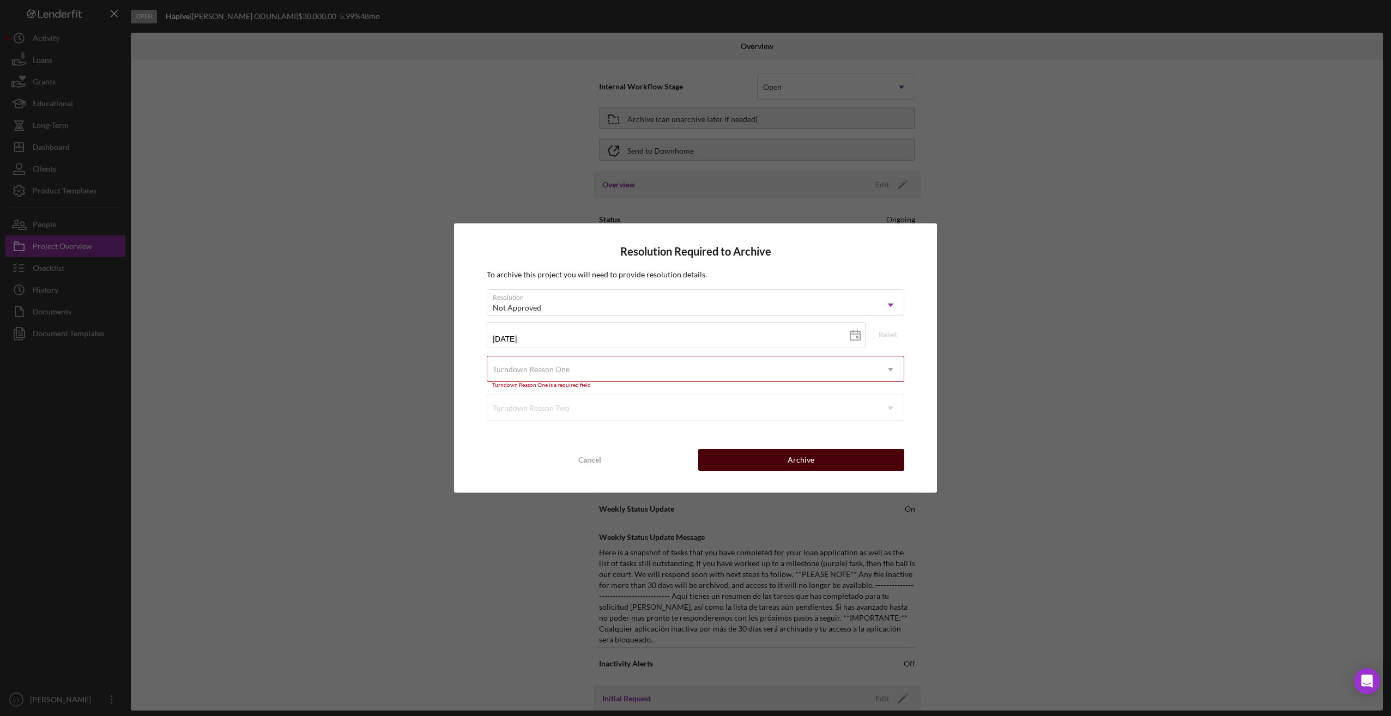 The width and height of the screenshot is (1391, 716). Describe the element at coordinates (801, 460) in the screenshot. I see `button: Archive` at that location.